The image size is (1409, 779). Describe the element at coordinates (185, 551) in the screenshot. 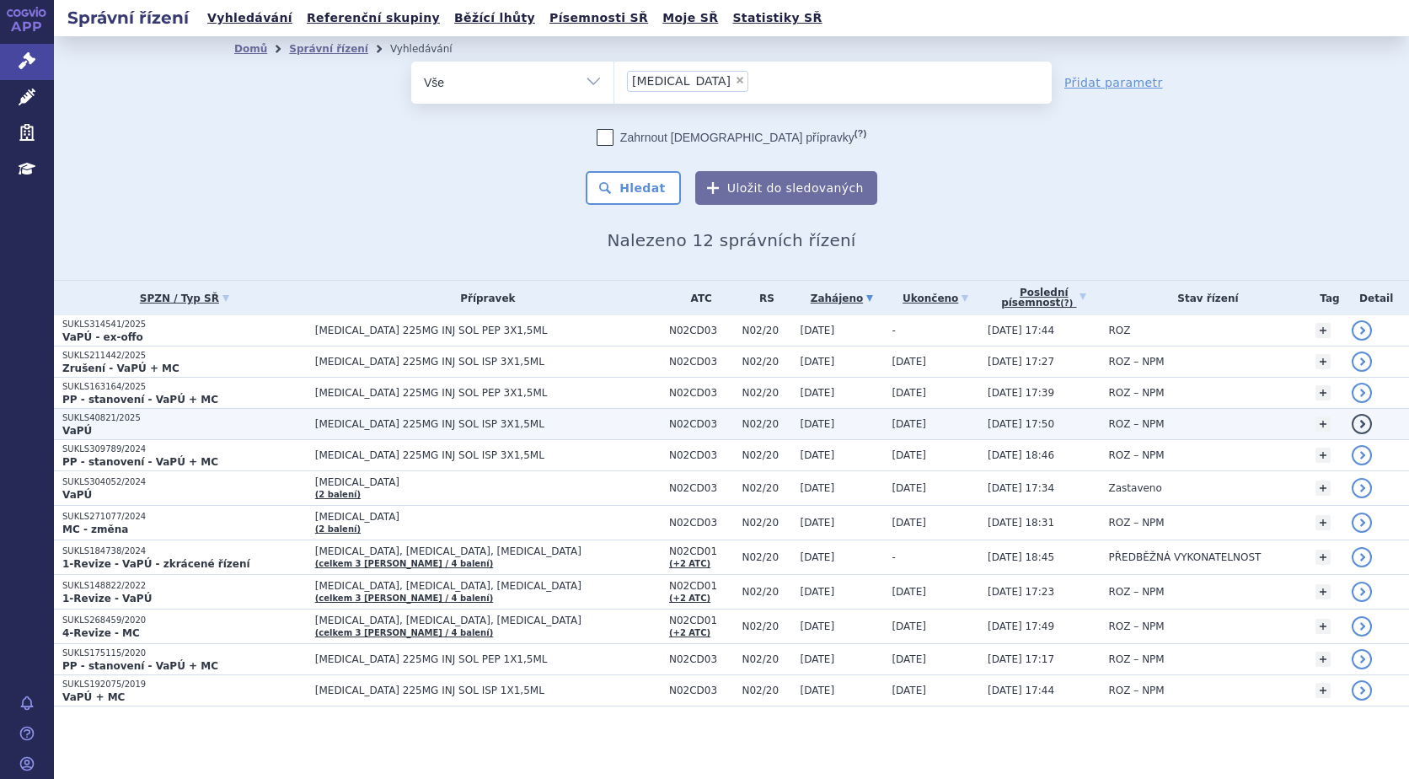

I see `p: SUKLS184738/2024` at that location.